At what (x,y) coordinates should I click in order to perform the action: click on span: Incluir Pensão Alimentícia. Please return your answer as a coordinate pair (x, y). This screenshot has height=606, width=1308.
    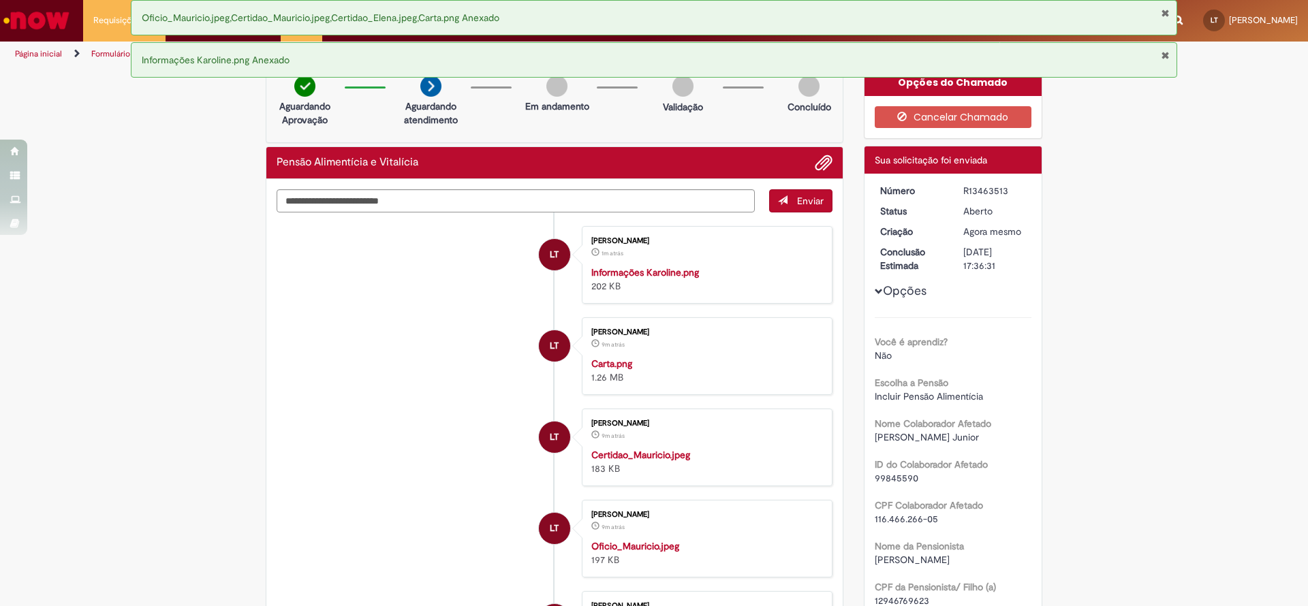
    Looking at the image, I should click on (929, 397).